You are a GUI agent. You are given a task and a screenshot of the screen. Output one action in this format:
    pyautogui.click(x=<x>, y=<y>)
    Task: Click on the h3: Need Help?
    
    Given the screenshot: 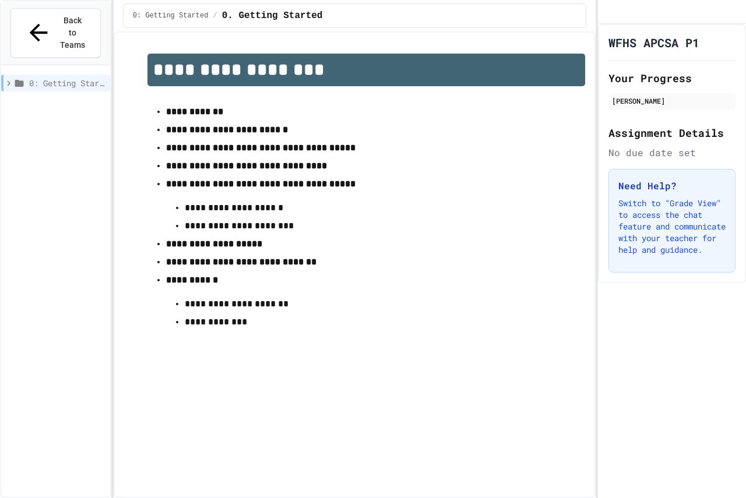 What is the action you would take?
    pyautogui.click(x=672, y=186)
    